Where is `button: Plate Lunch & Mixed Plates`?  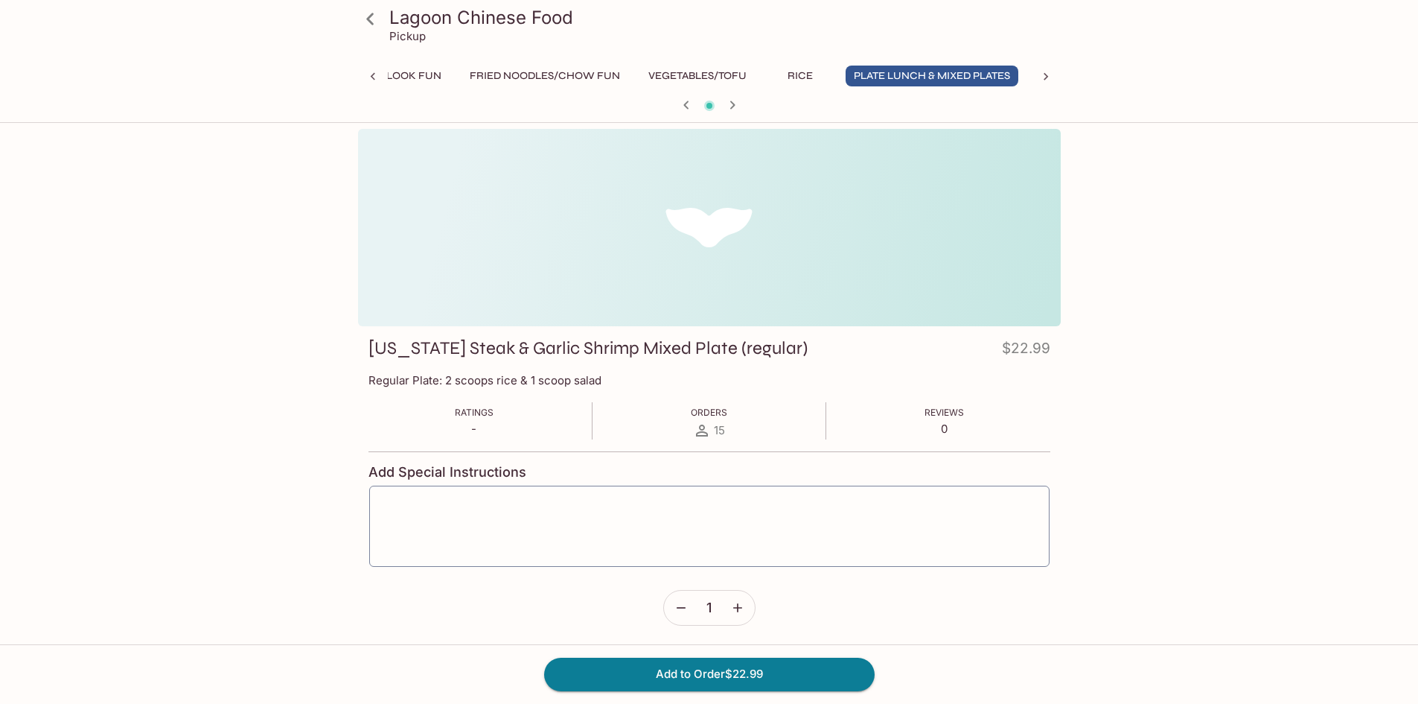 button: Plate Lunch & Mixed Plates is located at coordinates (932, 76).